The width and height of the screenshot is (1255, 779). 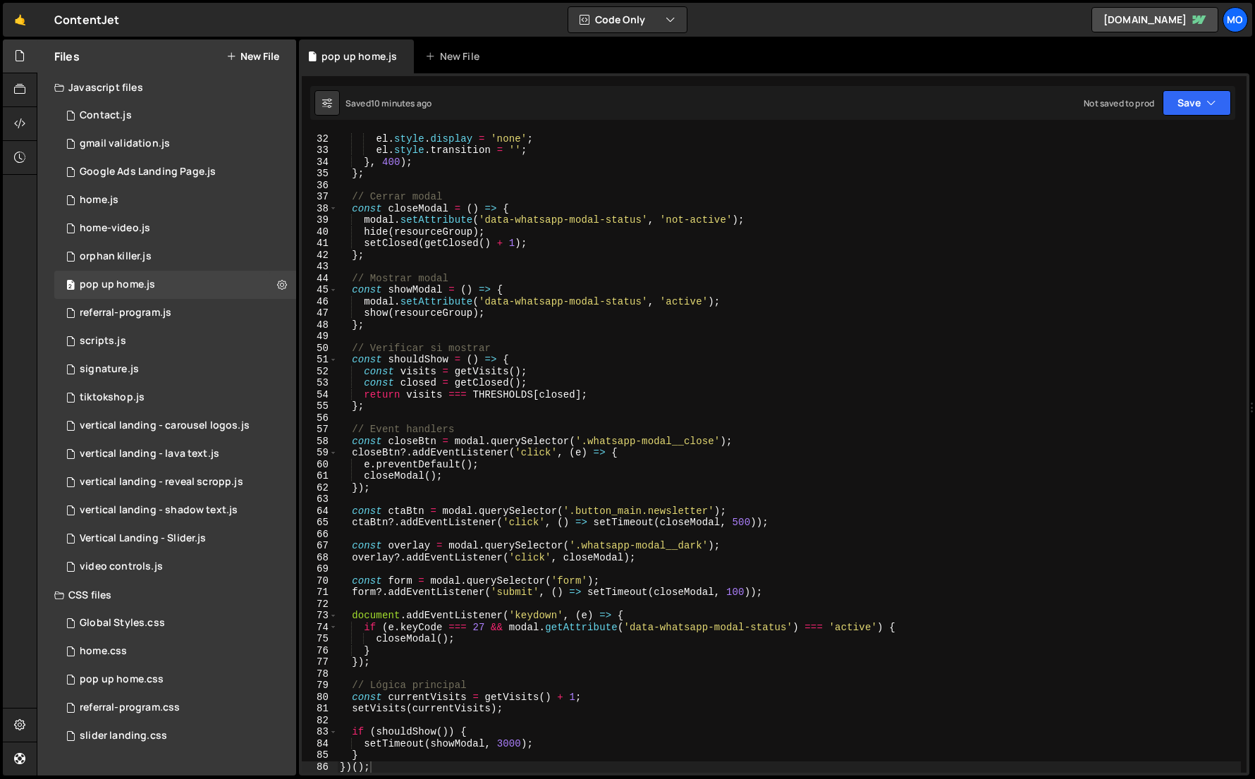 I want to click on div: 10184/44785.js, so click(x=175, y=454).